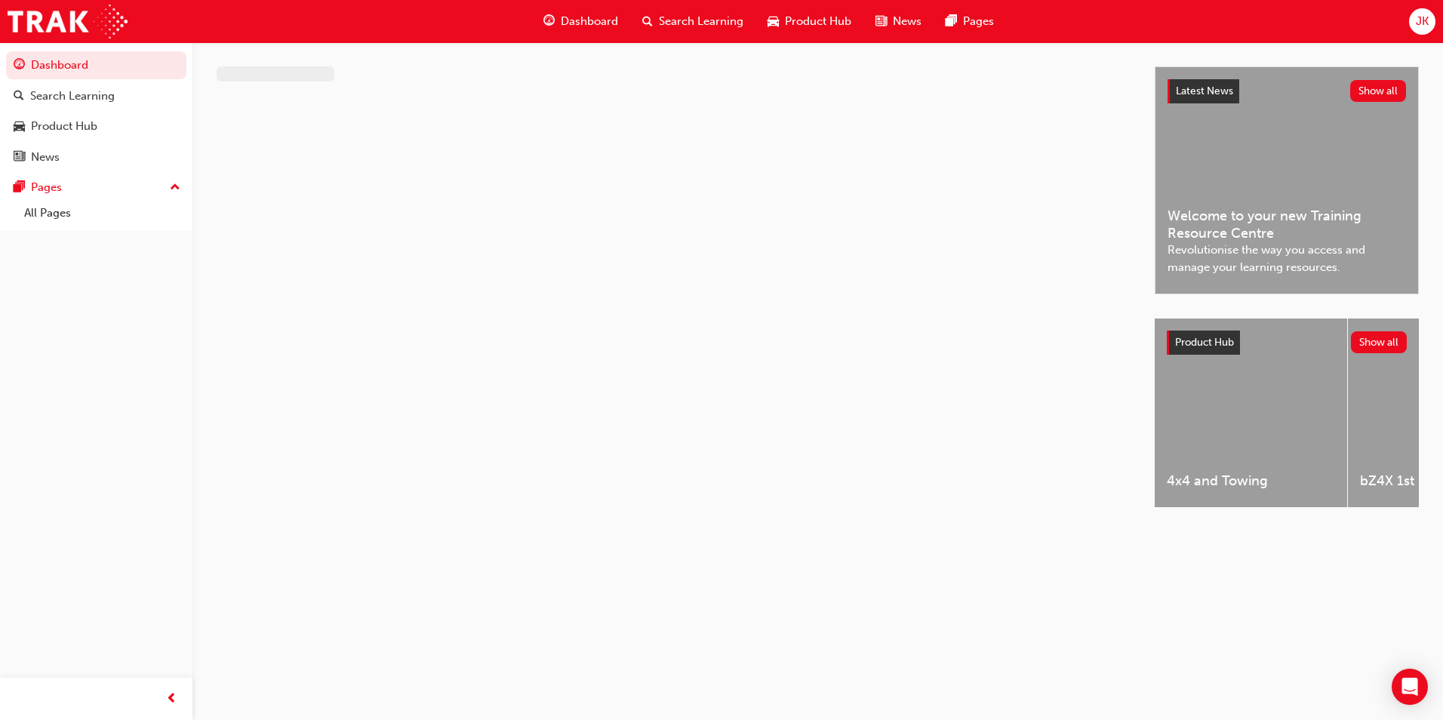 The image size is (1443, 720). What do you see at coordinates (701, 21) in the screenshot?
I see `span: Search Learning` at bounding box center [701, 21].